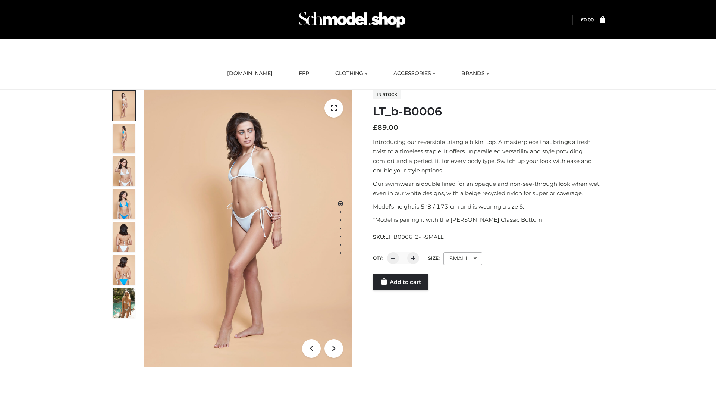 This screenshot has width=716, height=403. What do you see at coordinates (124, 106) in the screenshot?
I see `img: ArielClassicBikiniTop_CloudNine_AzureSky_OW114ECO_1-scaled.jpg` at bounding box center [124, 106].